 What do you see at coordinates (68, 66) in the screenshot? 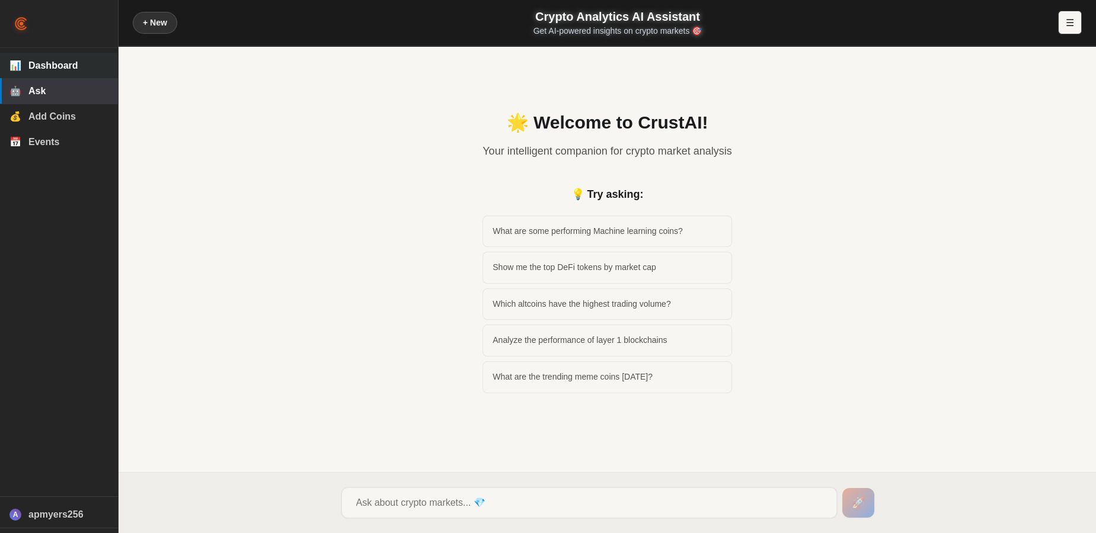
I see `span: Dashboard` at bounding box center [68, 66].